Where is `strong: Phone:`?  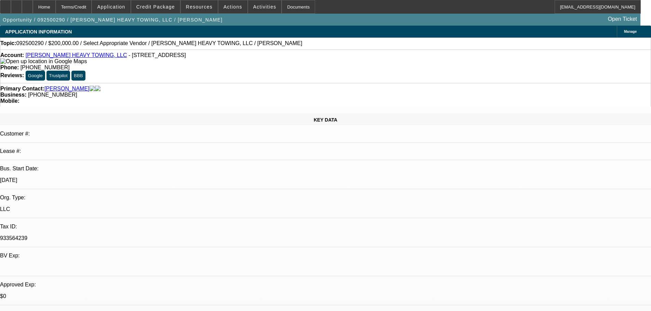 strong: Phone: is located at coordinates (10, 67).